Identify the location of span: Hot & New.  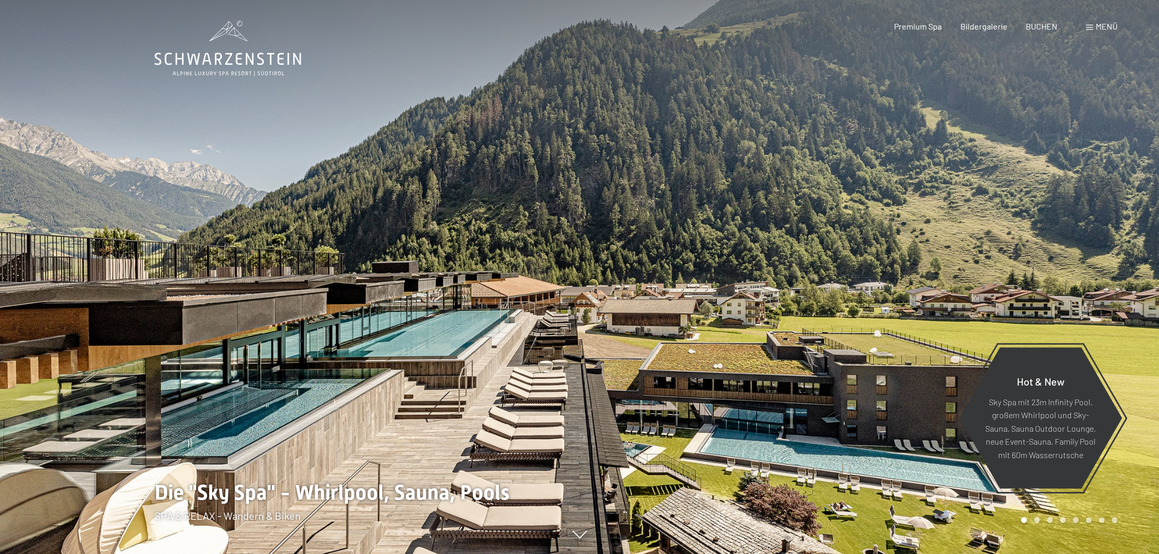
(1041, 381).